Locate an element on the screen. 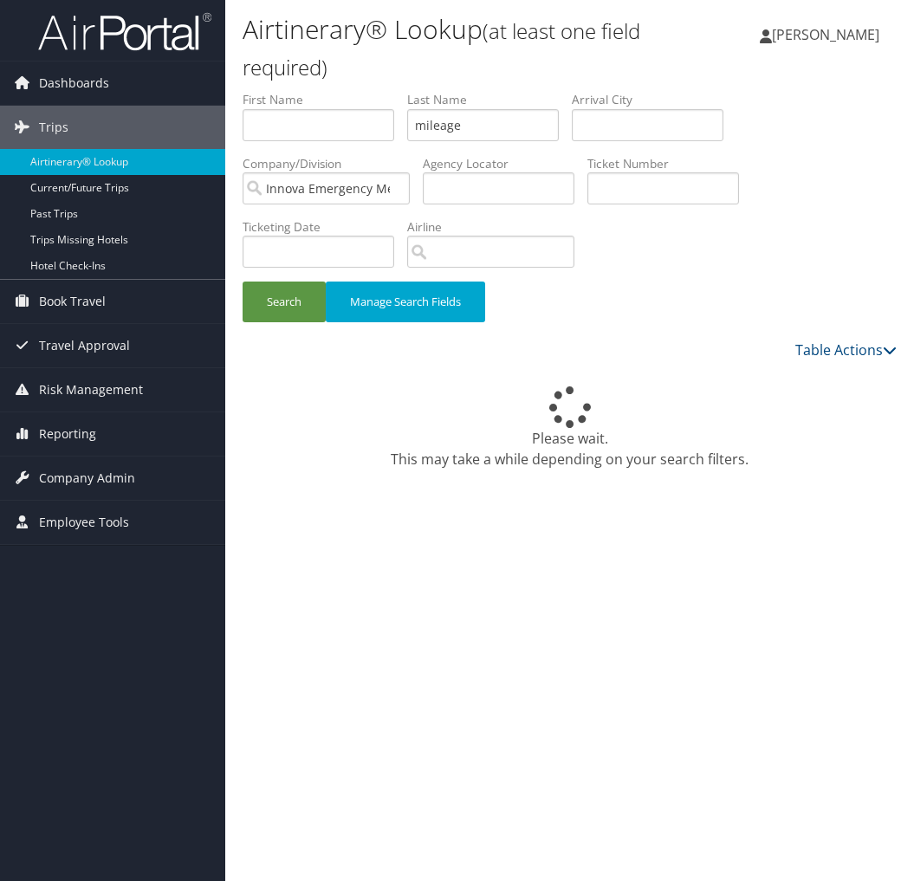  span: Company Admin is located at coordinates (87, 478).